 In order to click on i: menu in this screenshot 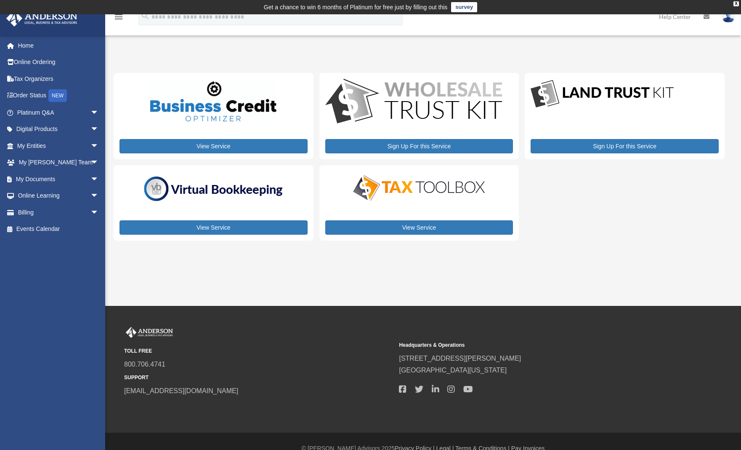, I will do `click(119, 17)`.